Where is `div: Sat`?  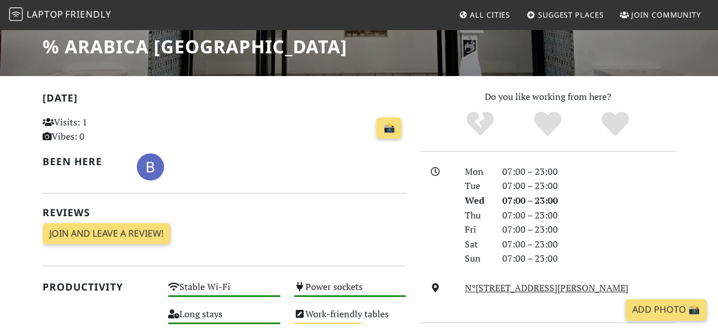 div: Sat is located at coordinates (477, 245).